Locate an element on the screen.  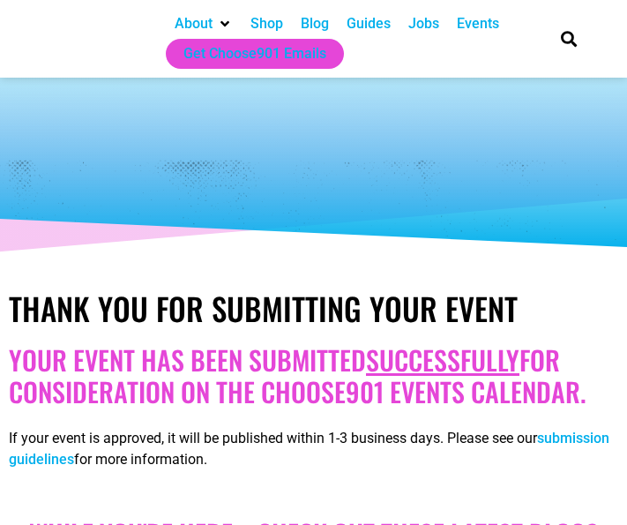
a: Get Choose901 Emails is located at coordinates (255, 54).